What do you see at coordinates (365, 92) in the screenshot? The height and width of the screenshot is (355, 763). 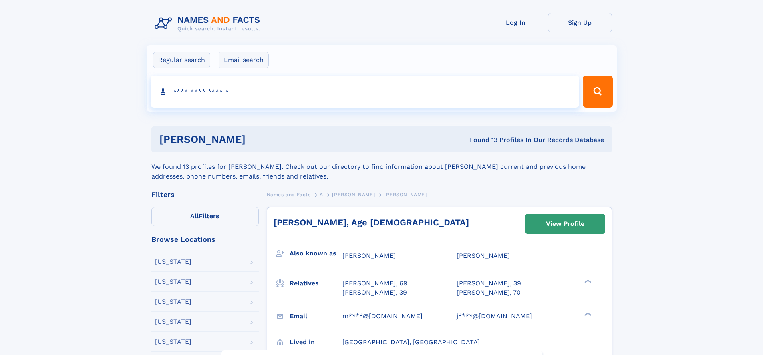 I see `input: search input` at bounding box center [365, 92].